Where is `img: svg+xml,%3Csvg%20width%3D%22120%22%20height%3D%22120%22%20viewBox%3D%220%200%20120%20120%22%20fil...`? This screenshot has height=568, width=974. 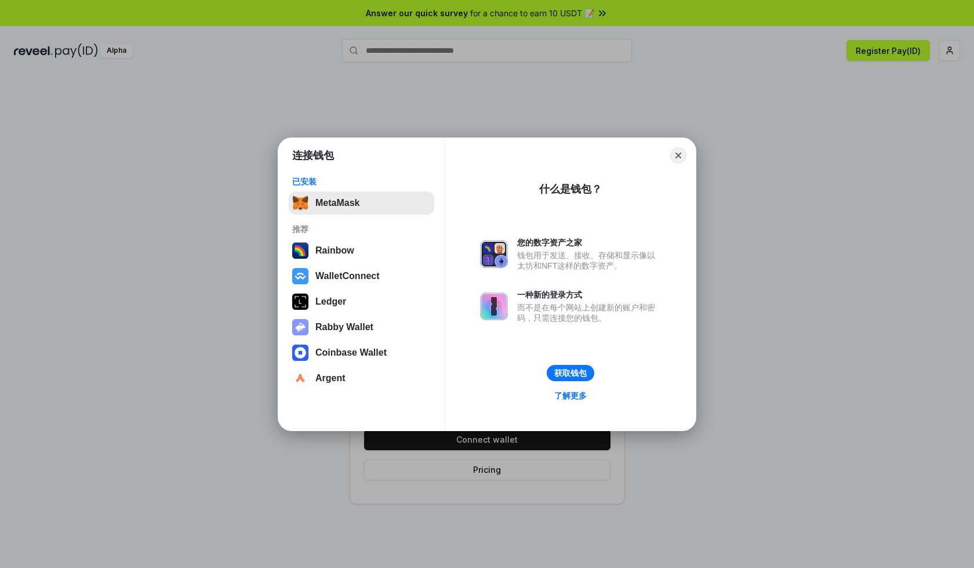
img: svg+xml,%3Csvg%20width%3D%22120%22%20height%3D%22120%22%20viewBox%3D%220%200%20120%20120%22%20fil... is located at coordinates (300, 250).